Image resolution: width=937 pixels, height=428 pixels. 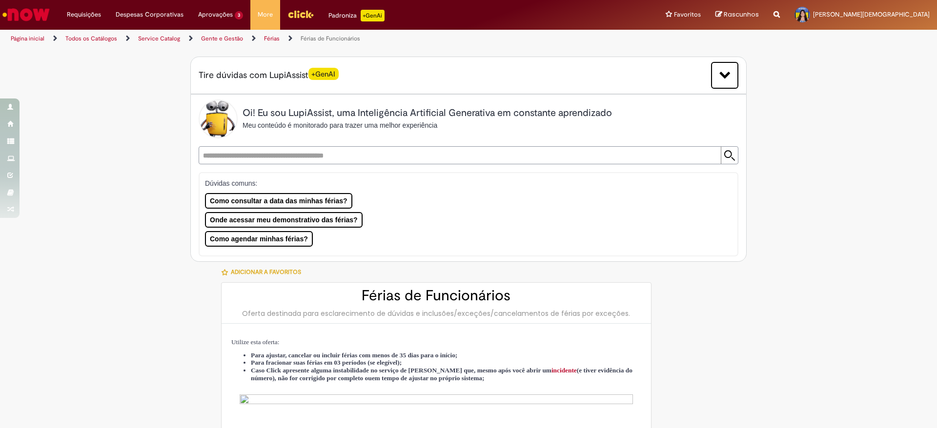 I want to click on span: Para fracionar suas férias em 03 períodos (se elegível);, so click(x=326, y=362).